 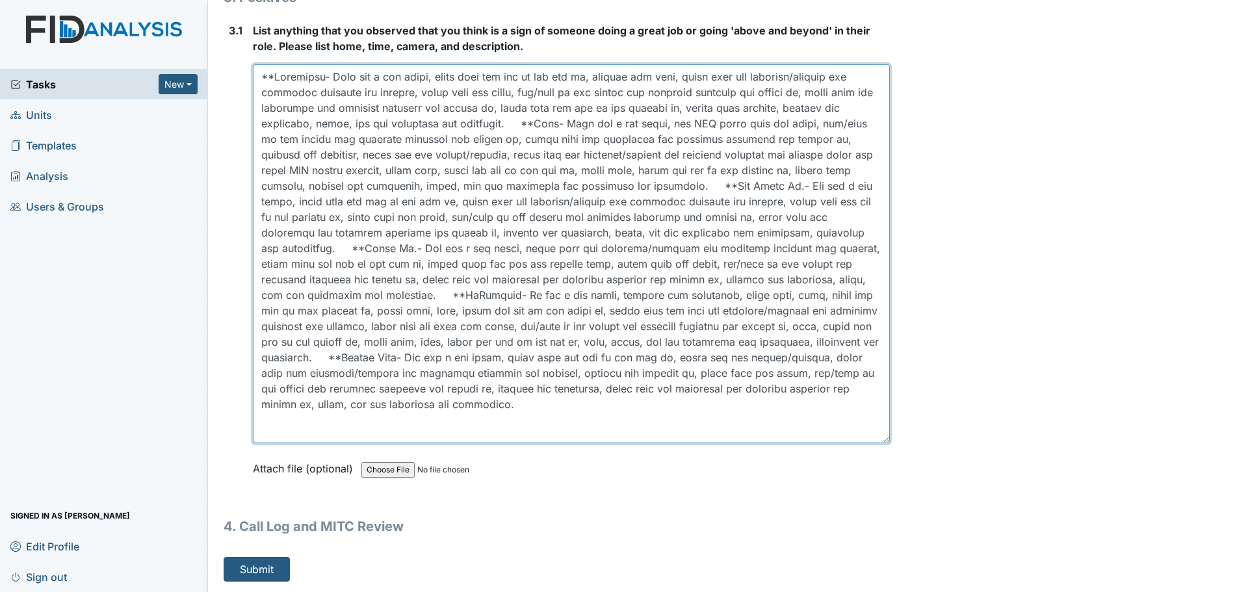 I want to click on span: Units, so click(x=31, y=114).